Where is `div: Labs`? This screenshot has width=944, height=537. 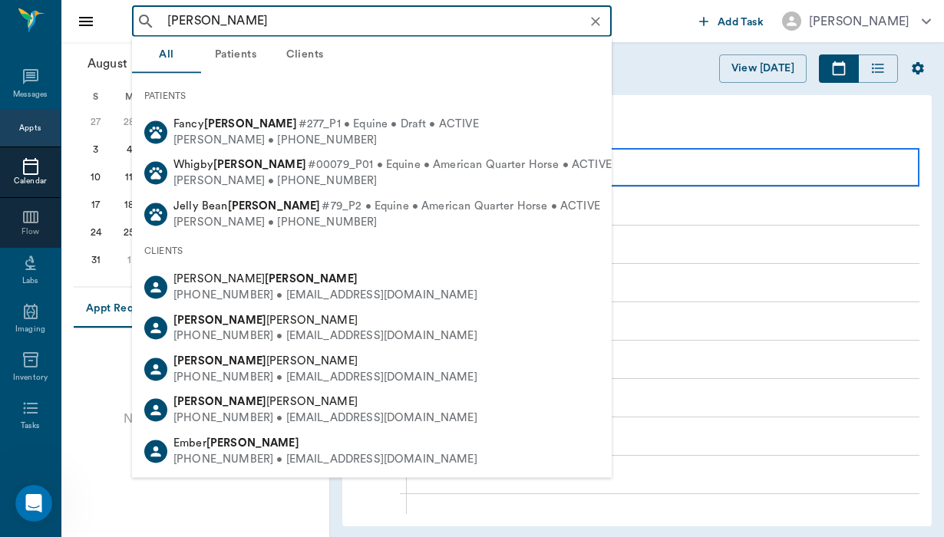
div: Labs is located at coordinates (30, 281).